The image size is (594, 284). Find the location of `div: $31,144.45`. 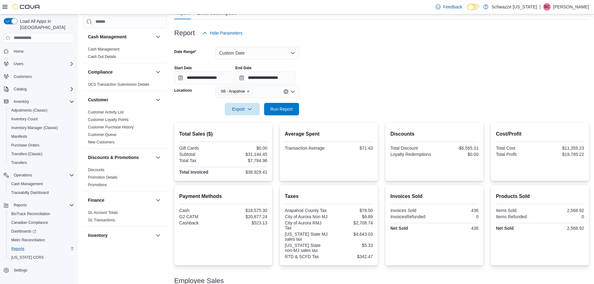

div: $31,144.45 is located at coordinates (246, 154).